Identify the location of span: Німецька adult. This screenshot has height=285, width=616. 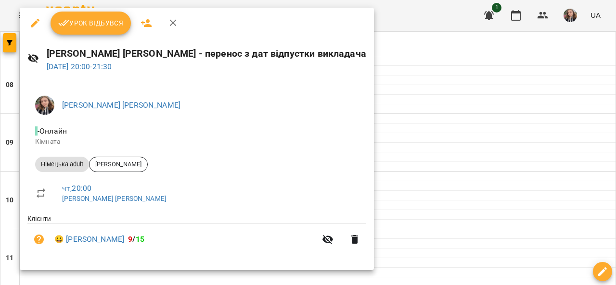
(62, 165).